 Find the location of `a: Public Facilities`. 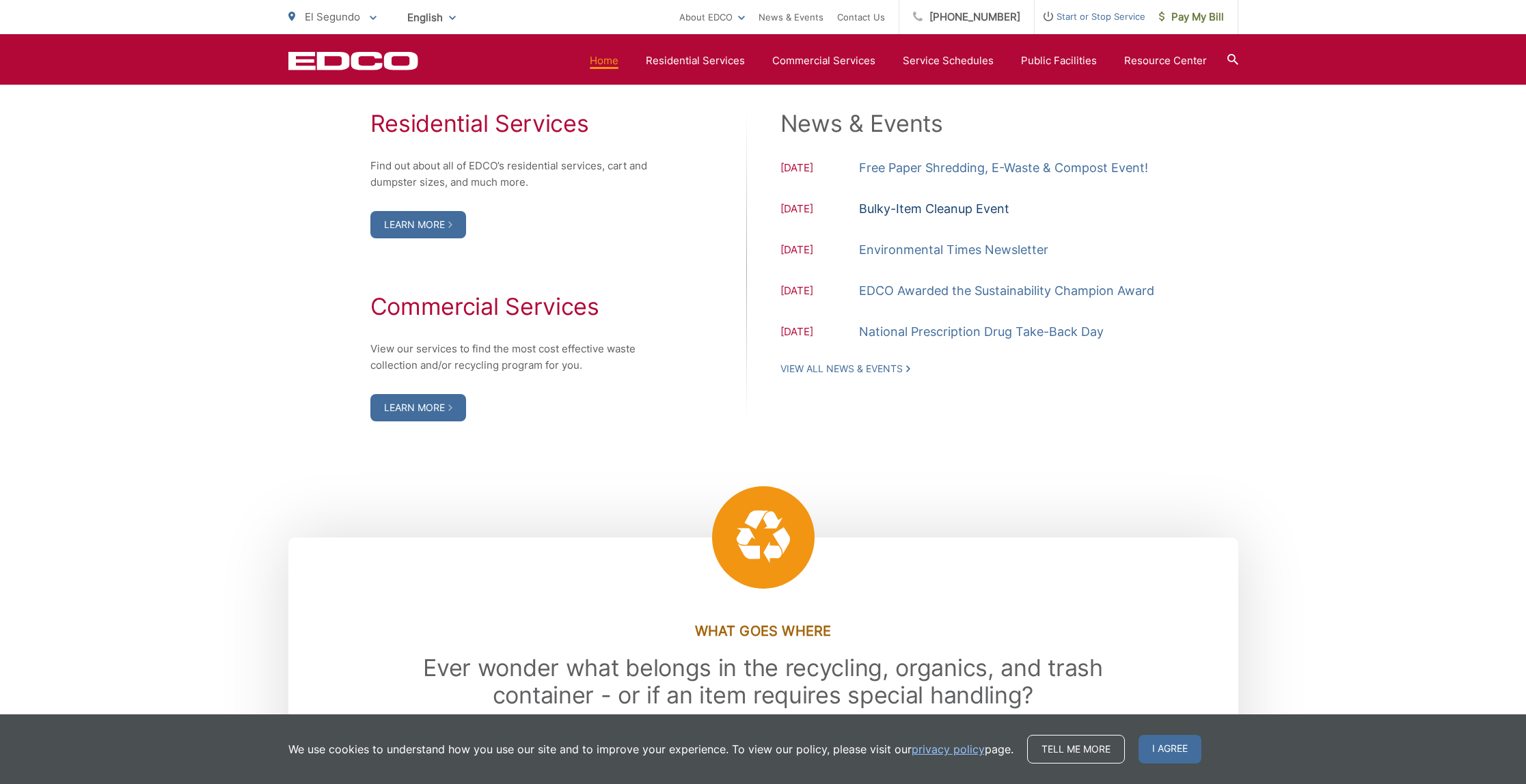

a: Public Facilities is located at coordinates (1059, 61).